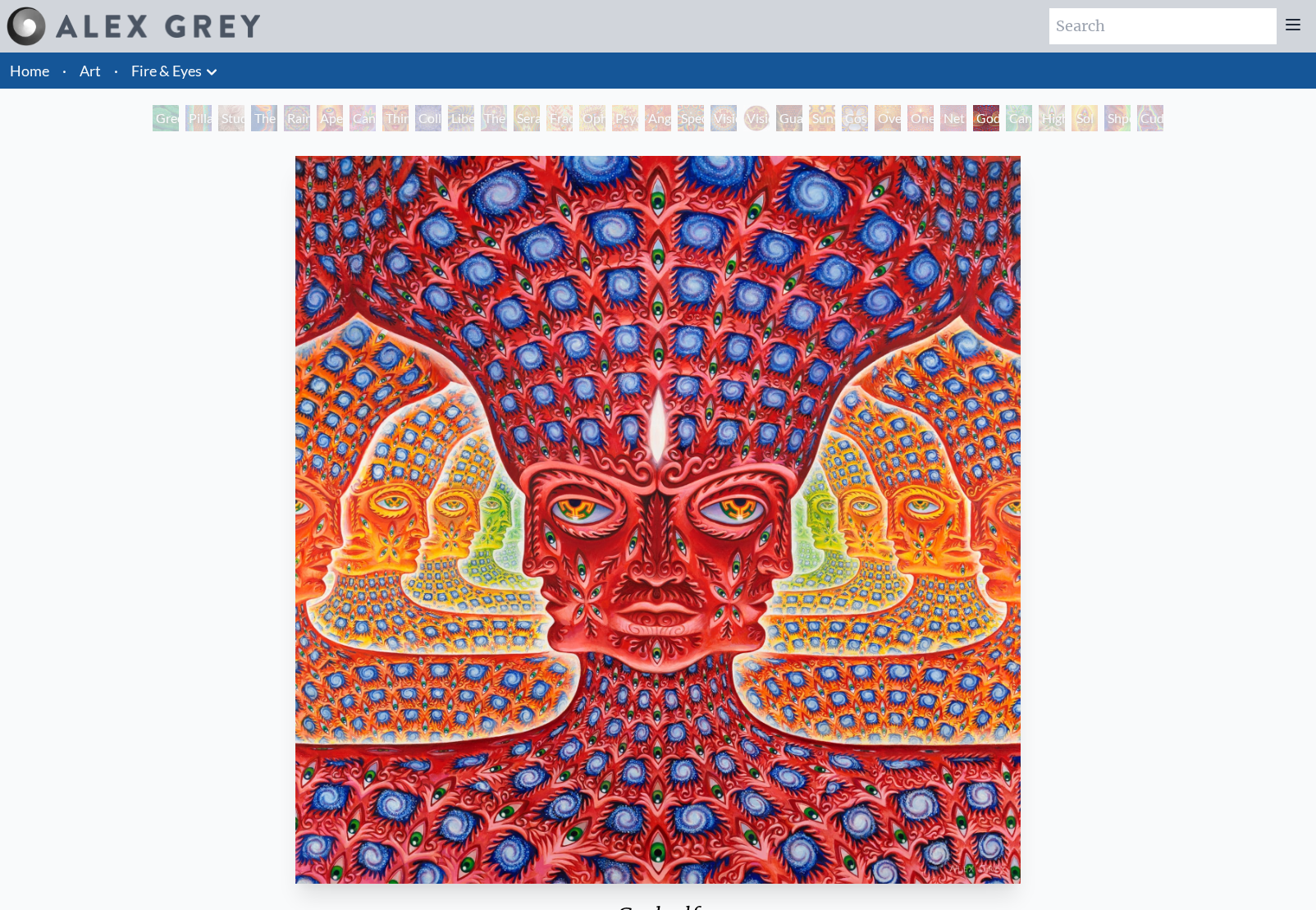 This screenshot has height=910, width=1316. What do you see at coordinates (330, 118) in the screenshot?
I see `div: Aperture` at bounding box center [330, 118].